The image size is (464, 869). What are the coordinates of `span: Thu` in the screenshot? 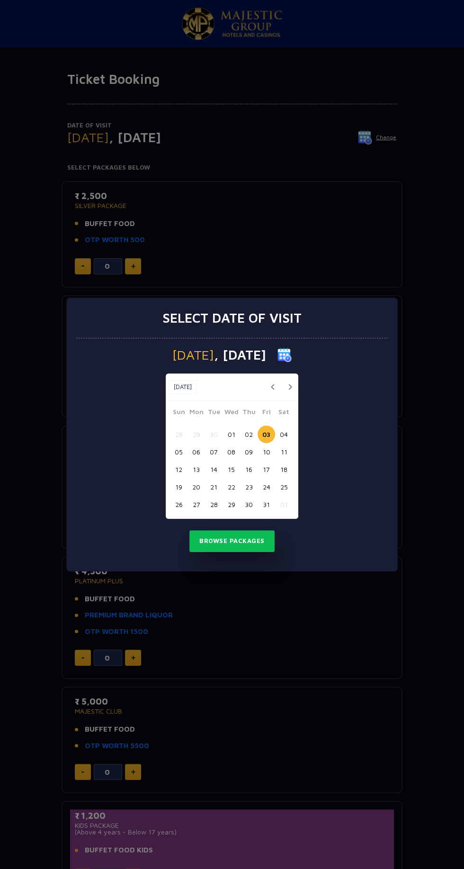 It's located at (249, 413).